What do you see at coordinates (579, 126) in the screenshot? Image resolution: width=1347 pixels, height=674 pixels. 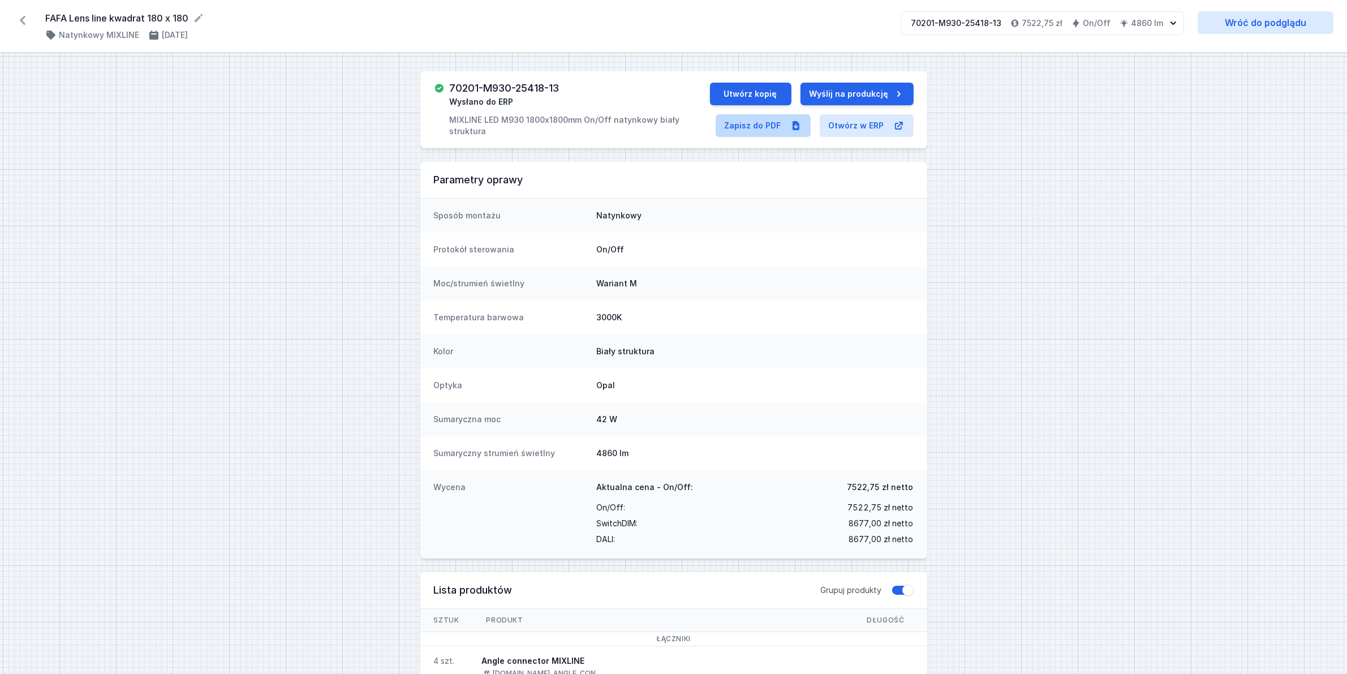 I see `p: MIXLINE LED M930 1800x1800mm On/Off natynkowy biały struktura` at bounding box center [579, 126].